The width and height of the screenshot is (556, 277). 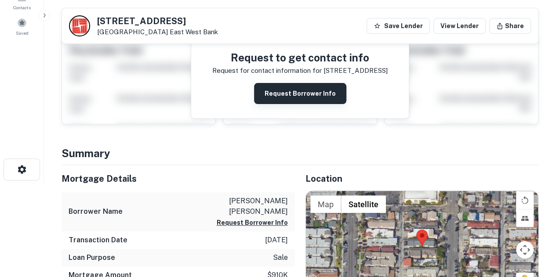 I want to click on h4: Request to get contact info, so click(x=300, y=58).